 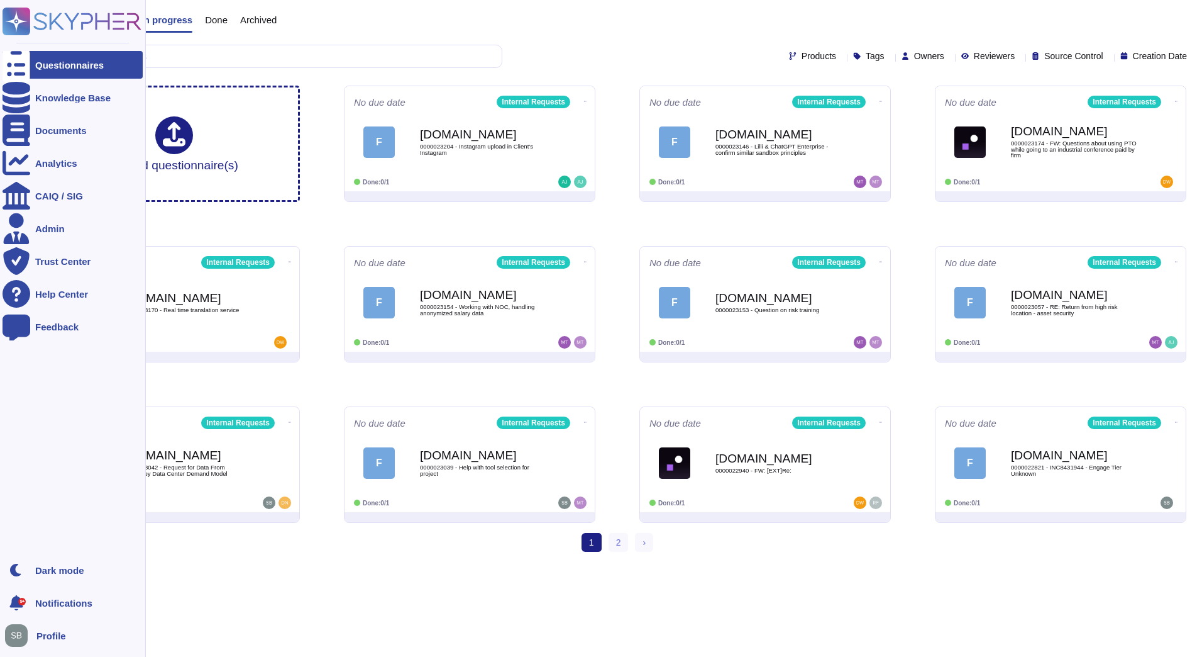 What do you see at coordinates (483, 470) in the screenshot?
I see `span: 0000023039 - Help with tool selection for project` at bounding box center [483, 470].